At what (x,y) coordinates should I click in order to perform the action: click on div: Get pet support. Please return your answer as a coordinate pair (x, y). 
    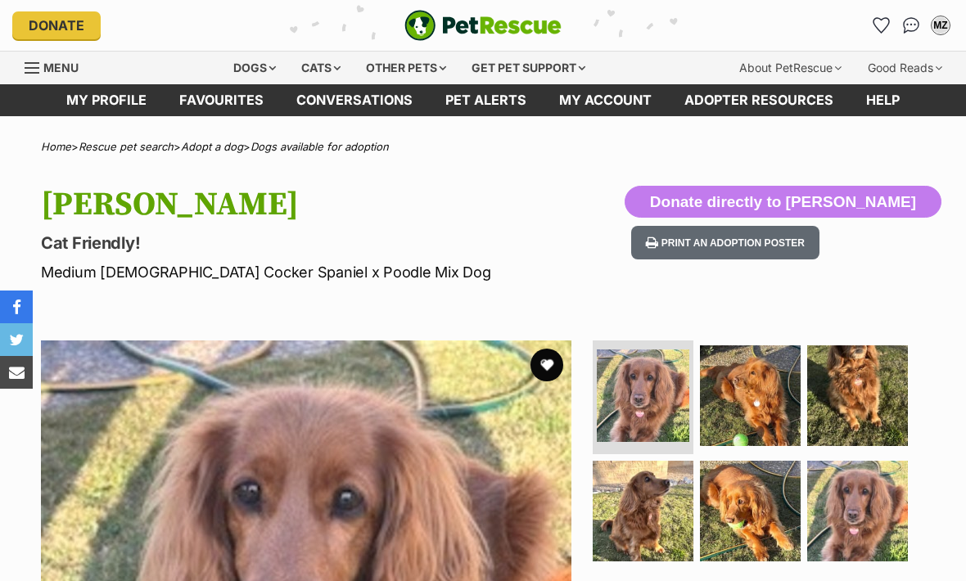
    Looking at the image, I should click on (528, 68).